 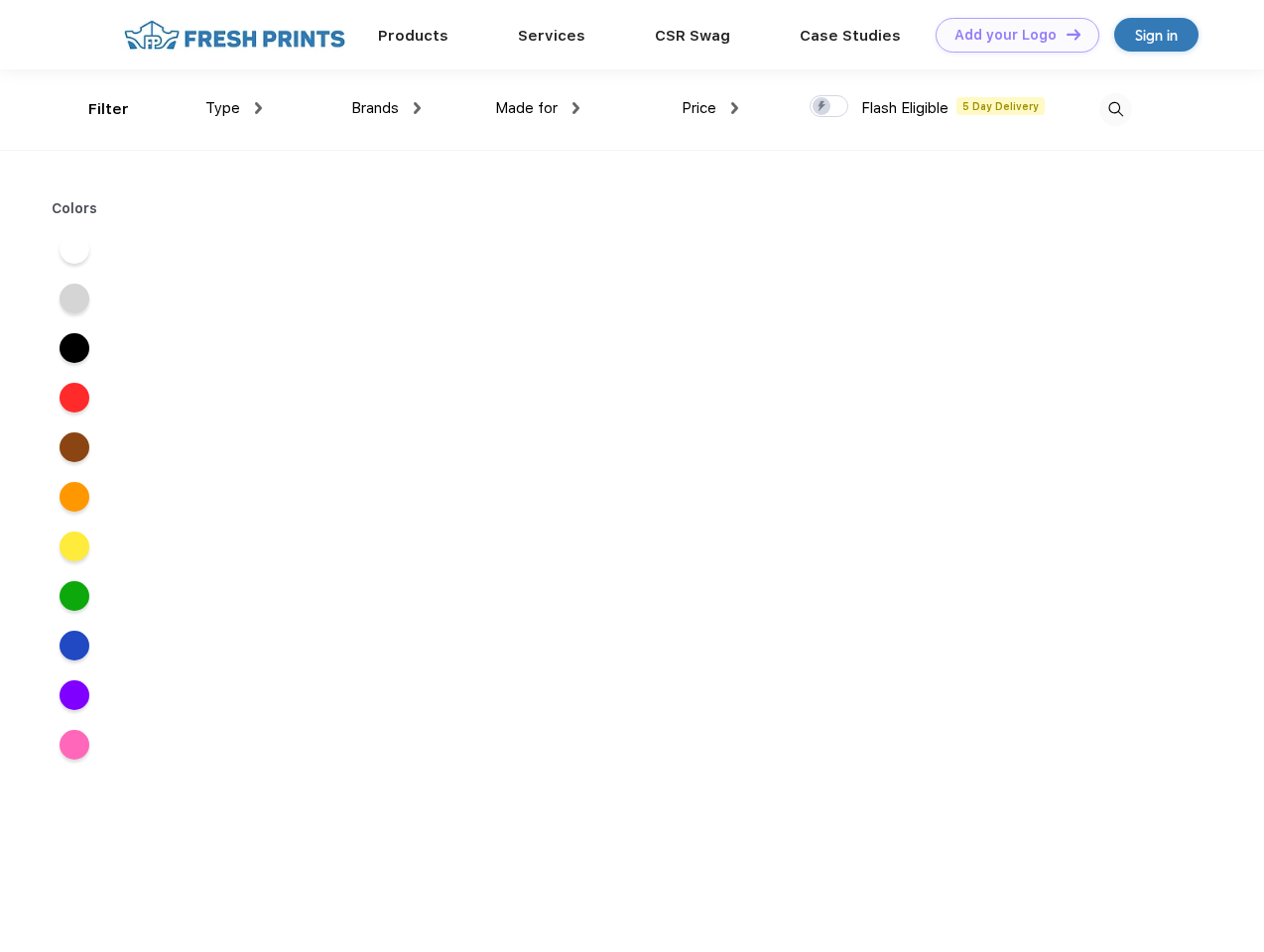 What do you see at coordinates (1000, 106) in the screenshot?
I see `span: 5 Day Delivery` at bounding box center [1000, 106].